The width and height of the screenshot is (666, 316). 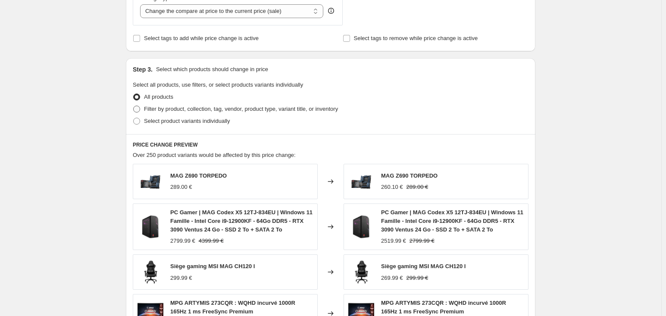 I want to click on span: Select all products, use filters, or select products variants individually, so click(x=218, y=85).